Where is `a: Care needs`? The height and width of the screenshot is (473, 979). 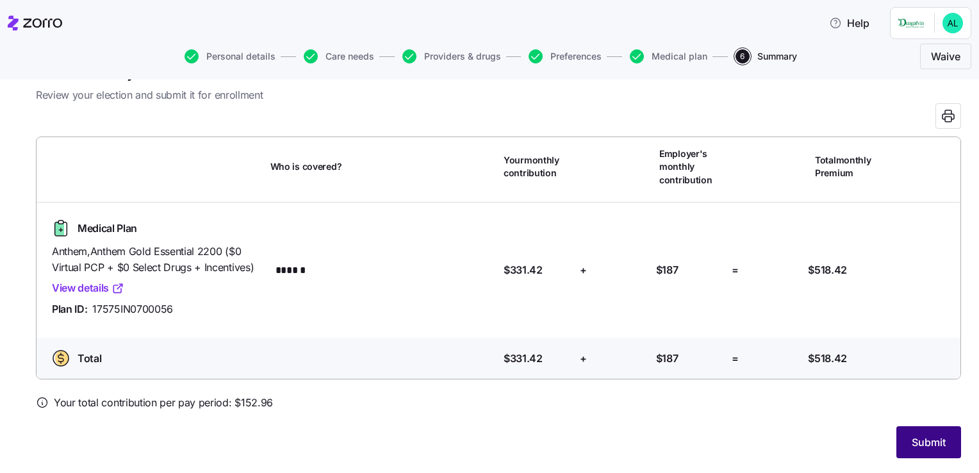
a: Care needs is located at coordinates (338, 56).